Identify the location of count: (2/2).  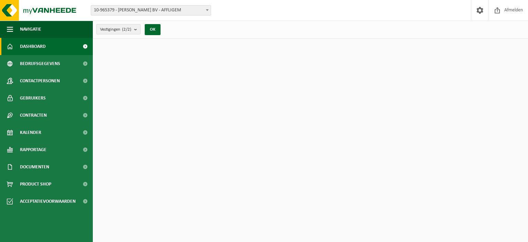
(127, 29).